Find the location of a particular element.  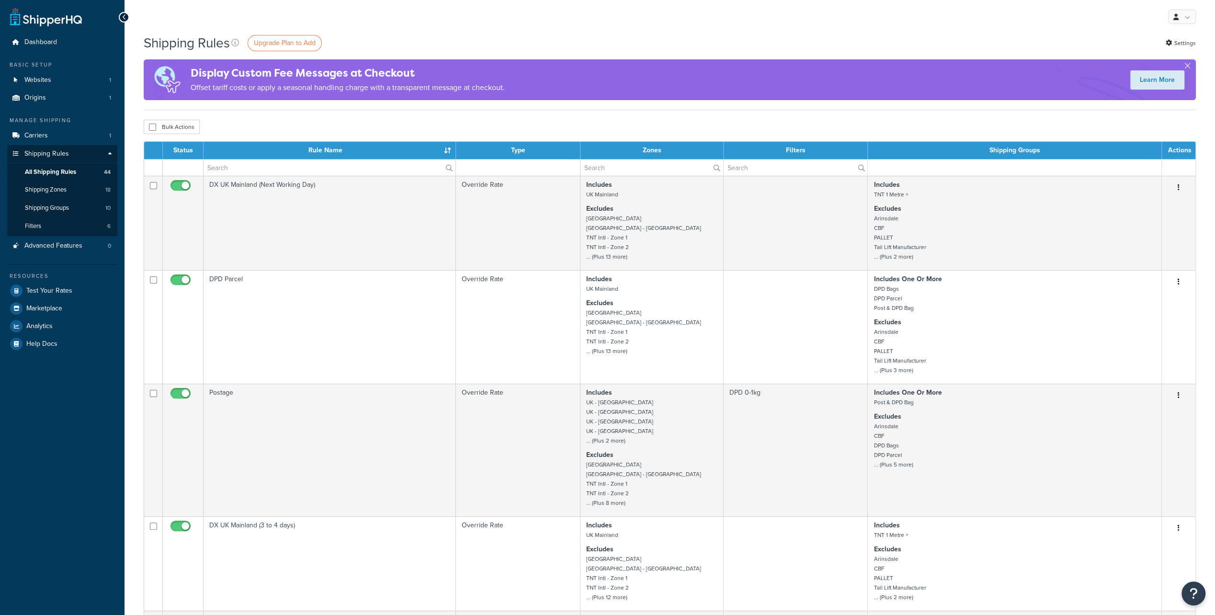

a: Shipping Groups 10 is located at coordinates (62, 208).